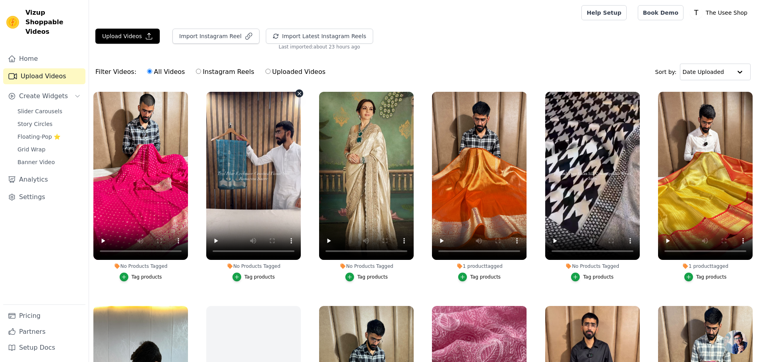 The height and width of the screenshot is (362, 757). Describe the element at coordinates (44, 96) in the screenshot. I see `button: Create Widgets` at that location.